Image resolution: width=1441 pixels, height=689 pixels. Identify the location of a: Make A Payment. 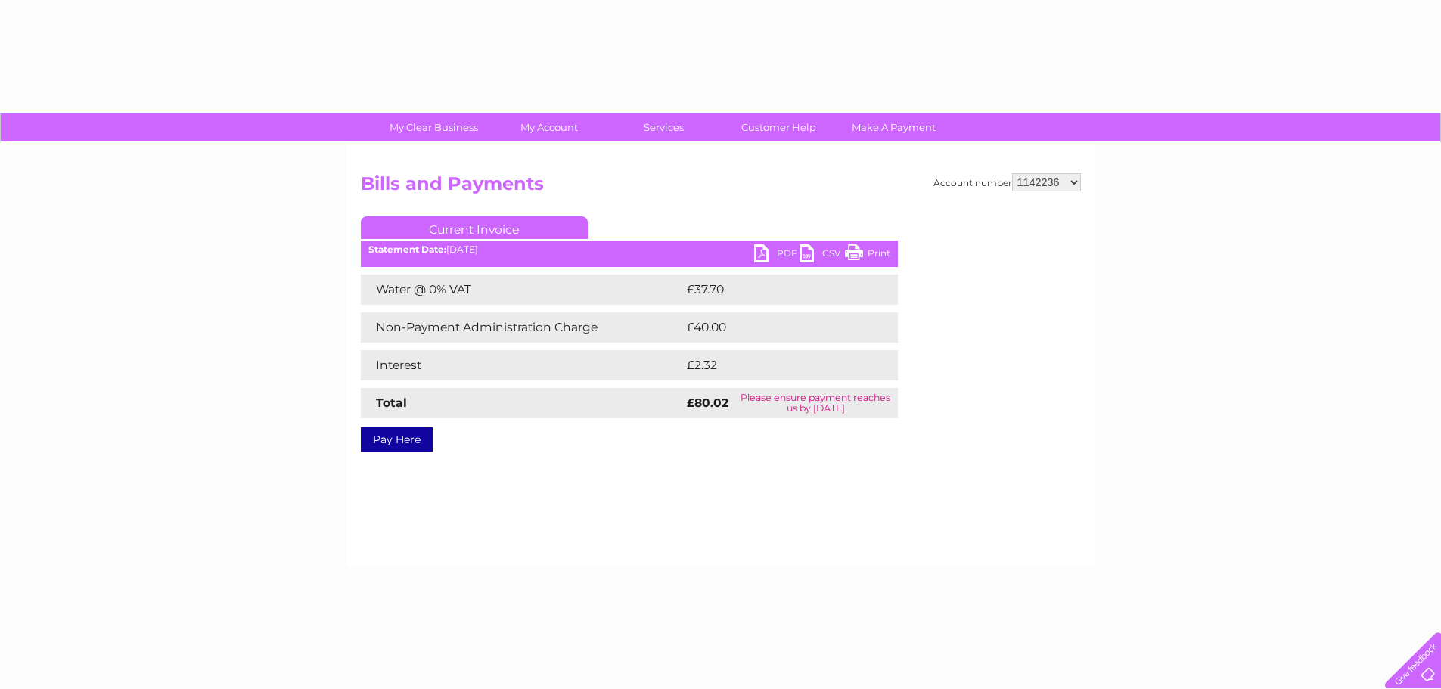
(893, 127).